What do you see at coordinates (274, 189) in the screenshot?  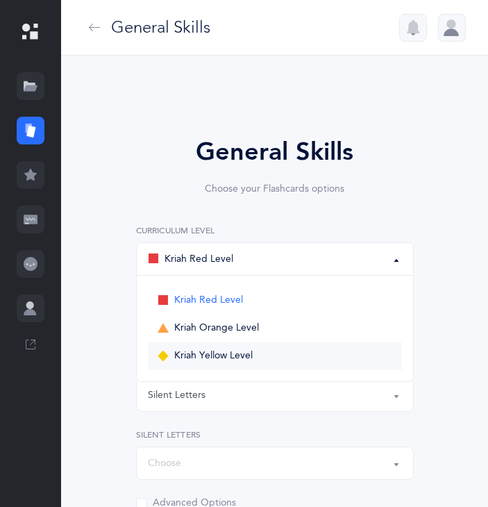 I see `div: Choose your Flashcards options` at bounding box center [274, 189].